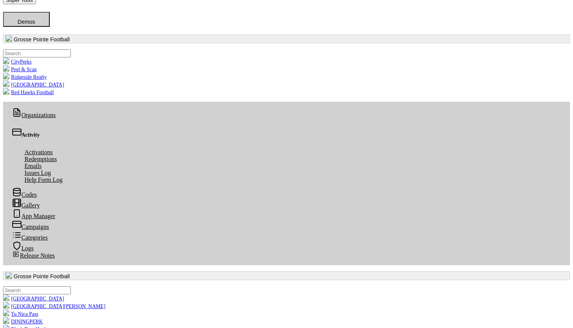  I want to click on img: LcHXC8OmAasj0nmL6Id6sMYcOaX2uzQAQ5e8h748.png, so click(6, 83).